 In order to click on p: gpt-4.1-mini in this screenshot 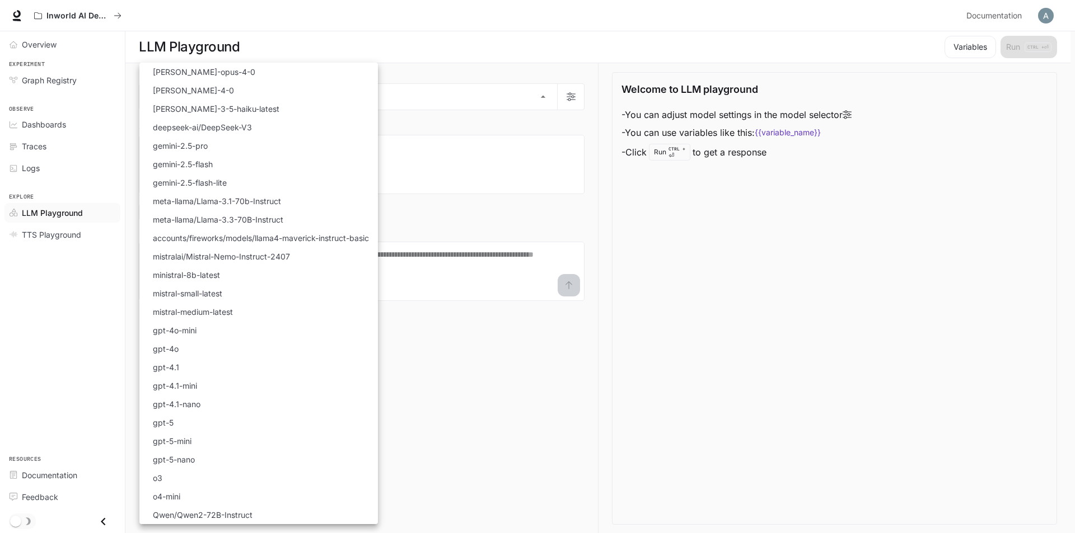, I will do `click(175, 386)`.